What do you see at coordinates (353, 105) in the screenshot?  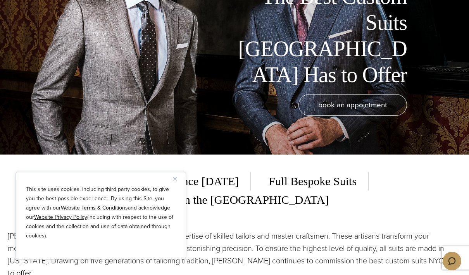 I see `span: book an appointment` at bounding box center [353, 105].